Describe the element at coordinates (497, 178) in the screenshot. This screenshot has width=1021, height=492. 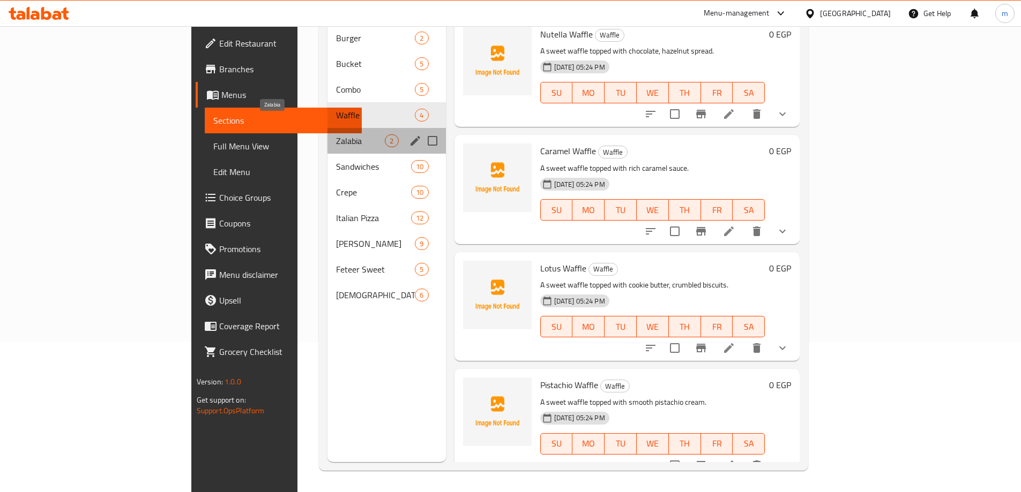
I see `img: Caramel Waffle` at that location.